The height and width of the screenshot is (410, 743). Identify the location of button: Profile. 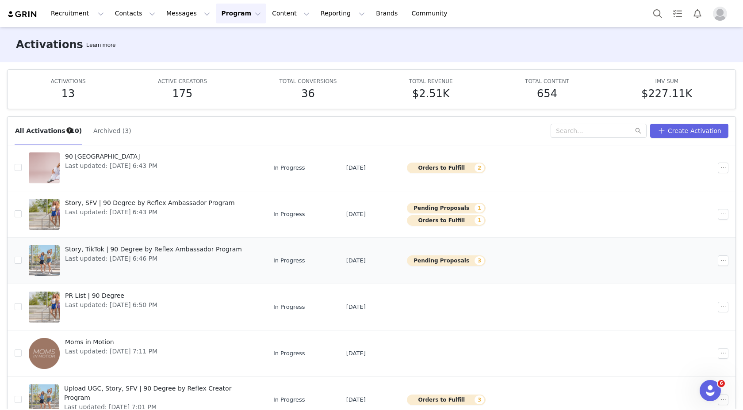
(722, 14).